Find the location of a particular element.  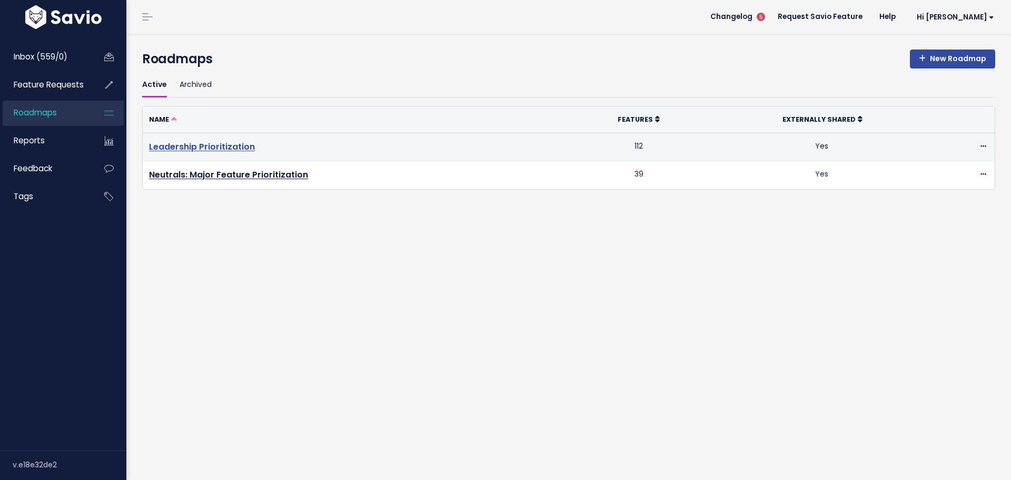

a: Help is located at coordinates (888, 17).